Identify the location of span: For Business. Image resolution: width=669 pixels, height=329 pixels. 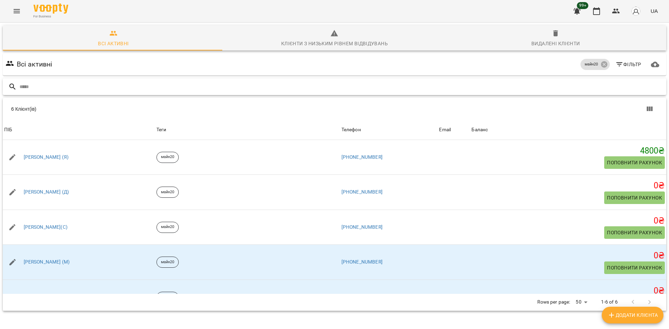
(51, 16).